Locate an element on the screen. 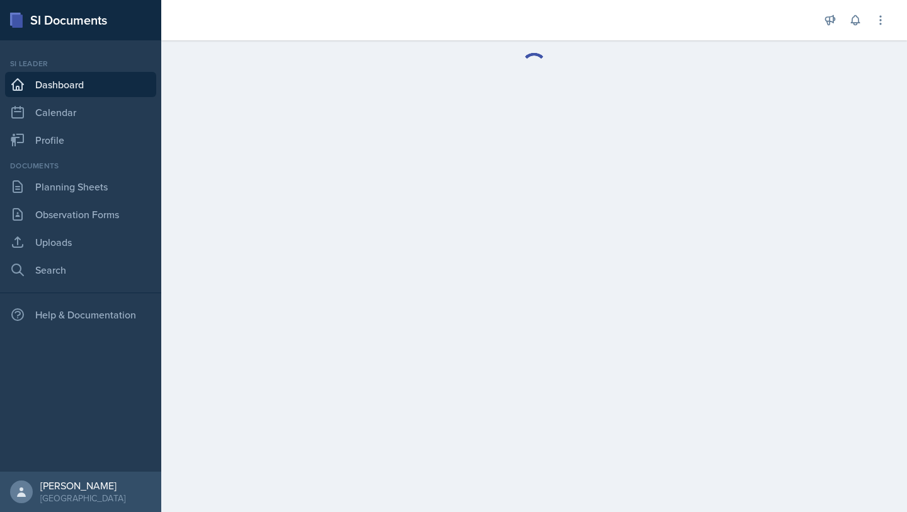 This screenshot has height=512, width=907. a: Profile is located at coordinates (81, 140).